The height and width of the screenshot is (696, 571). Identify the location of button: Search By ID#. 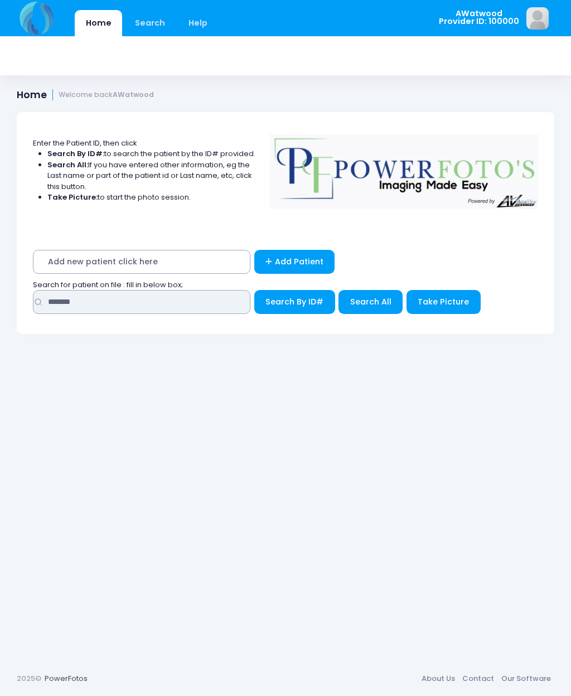
(294, 302).